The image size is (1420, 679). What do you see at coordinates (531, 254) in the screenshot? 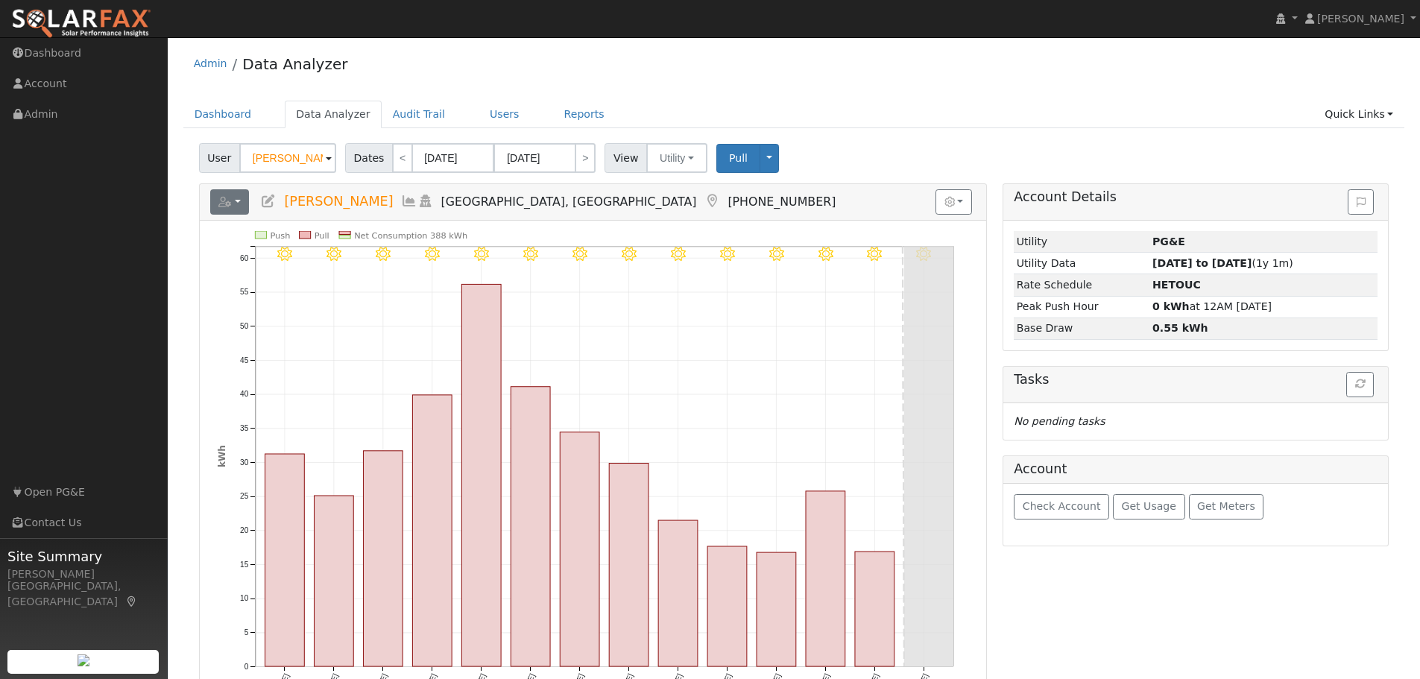
I see `i: 9/02 - Clear` at bounding box center [531, 254].